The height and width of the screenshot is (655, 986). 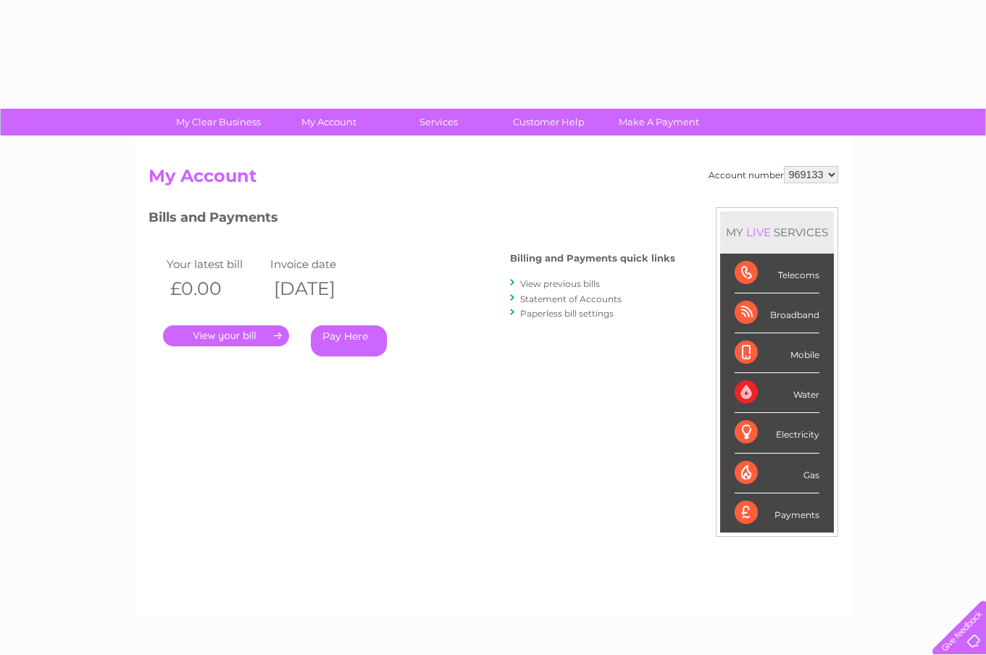 I want to click on div: Water, so click(x=777, y=393).